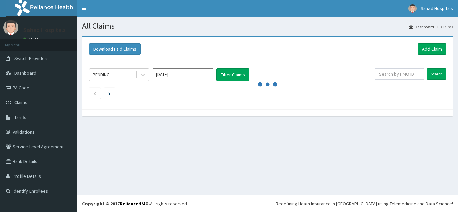 The height and width of the screenshot is (212, 458). Describe the element at coordinates (21, 103) in the screenshot. I see `span: Claims` at that location.